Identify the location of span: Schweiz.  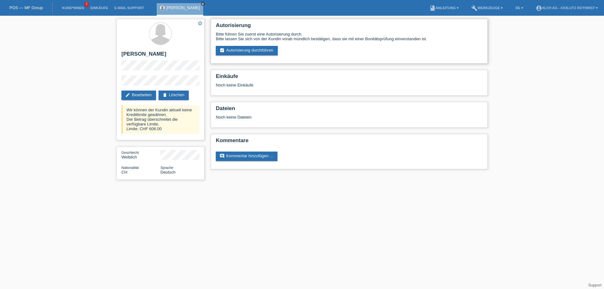
(124, 172).